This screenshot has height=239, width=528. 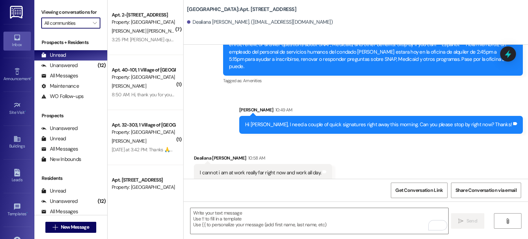 What do you see at coordinates (486, 190) in the screenshot?
I see `span: Share Conversation via email` at bounding box center [486, 190].